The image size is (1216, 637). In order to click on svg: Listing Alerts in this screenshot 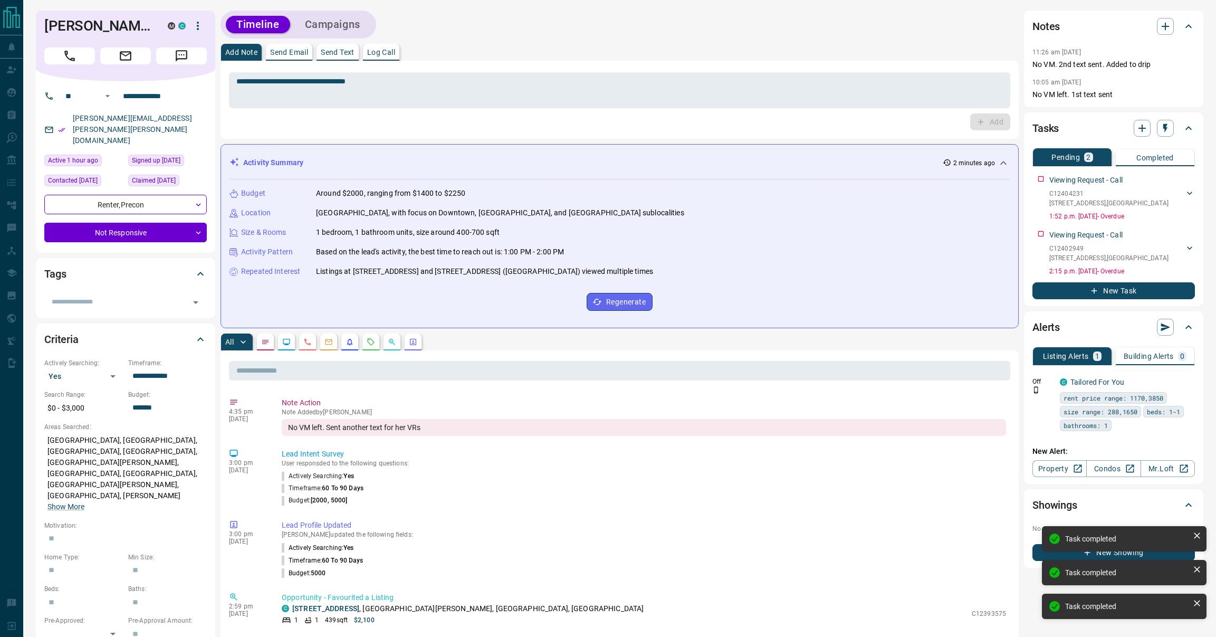, I will do `click(350, 342)`.